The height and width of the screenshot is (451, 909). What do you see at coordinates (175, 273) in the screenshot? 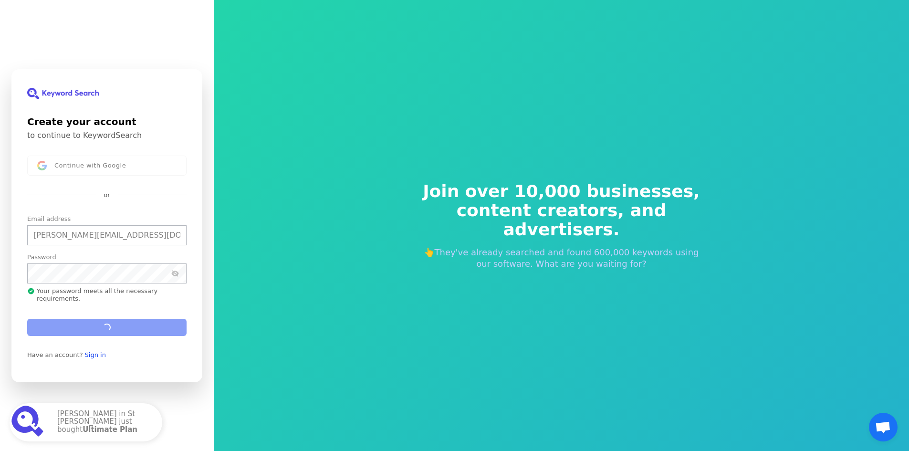
I see `button: Hide password` at bounding box center [175, 273].